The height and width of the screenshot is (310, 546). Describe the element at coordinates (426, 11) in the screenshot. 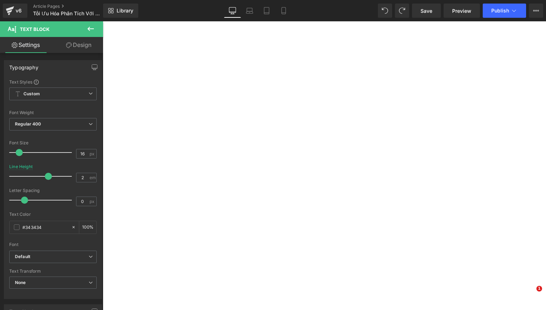

I see `span: Save` at that location.